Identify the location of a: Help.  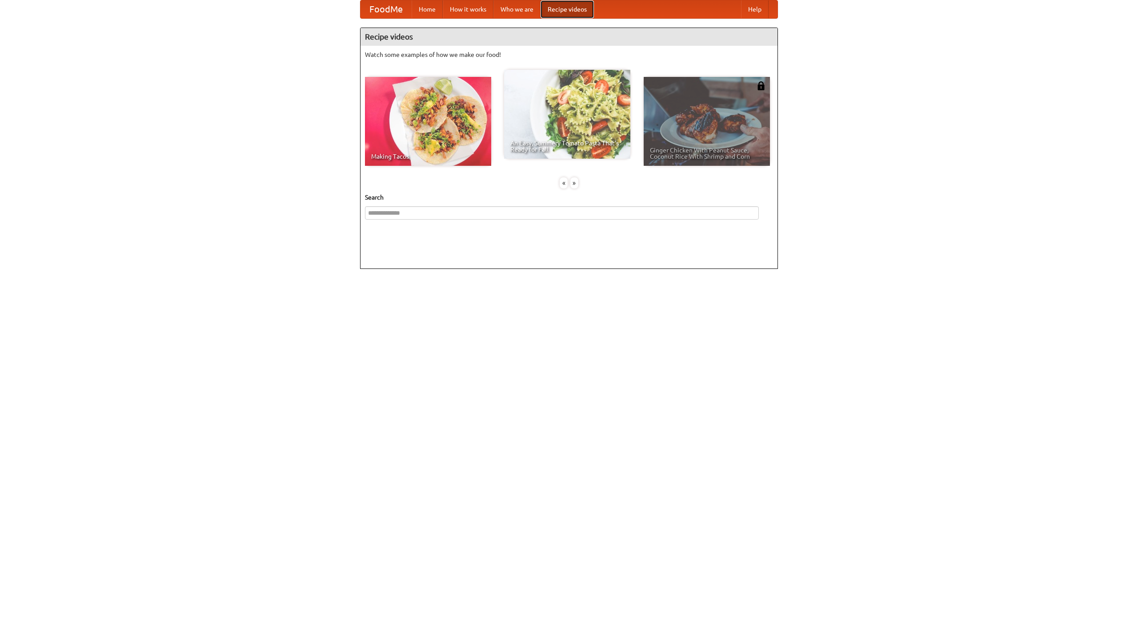
(755, 9).